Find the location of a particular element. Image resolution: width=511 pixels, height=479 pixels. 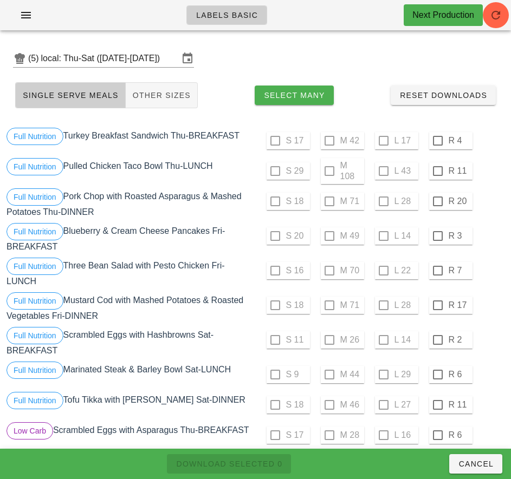

button: Other Sizes is located at coordinates (161, 95).